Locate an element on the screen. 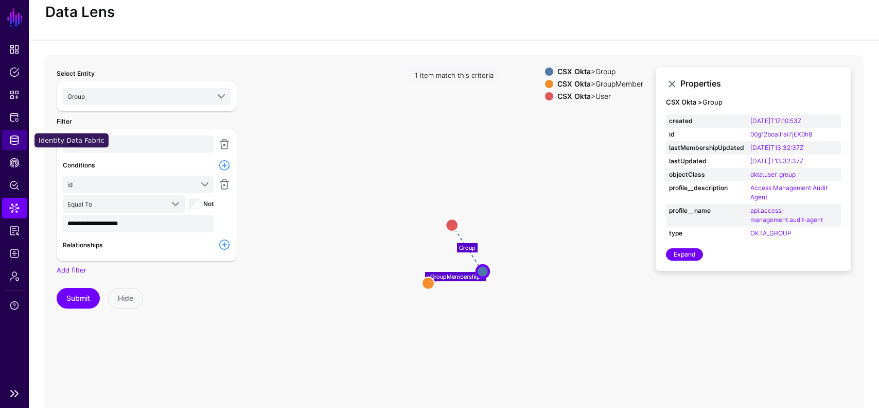 This screenshot has height=408, width=879. strong: objectClass is located at coordinates (707, 174).